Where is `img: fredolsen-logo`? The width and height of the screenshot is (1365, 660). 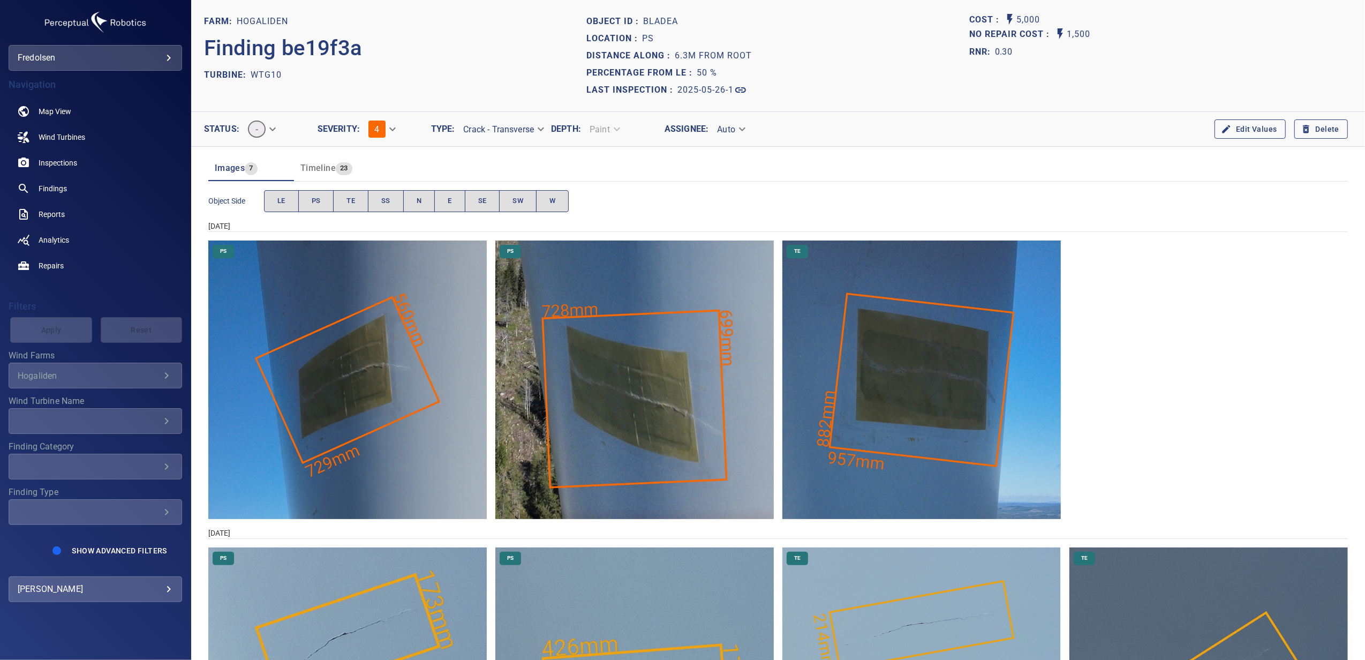 img: fredolsen-logo is located at coordinates (95, 22).